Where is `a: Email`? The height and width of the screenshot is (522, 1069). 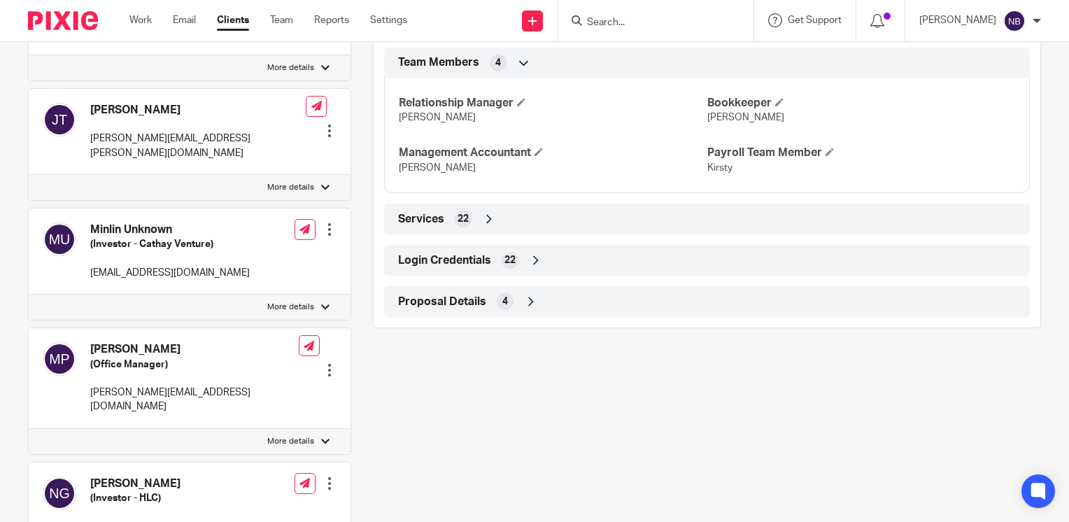 a: Email is located at coordinates (184, 20).